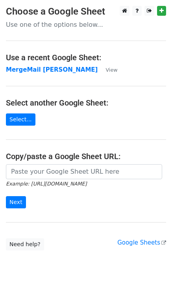 The image size is (172, 282). What do you see at coordinates (86, 11) in the screenshot?
I see `h3: Choose a Google Sheet` at bounding box center [86, 11].